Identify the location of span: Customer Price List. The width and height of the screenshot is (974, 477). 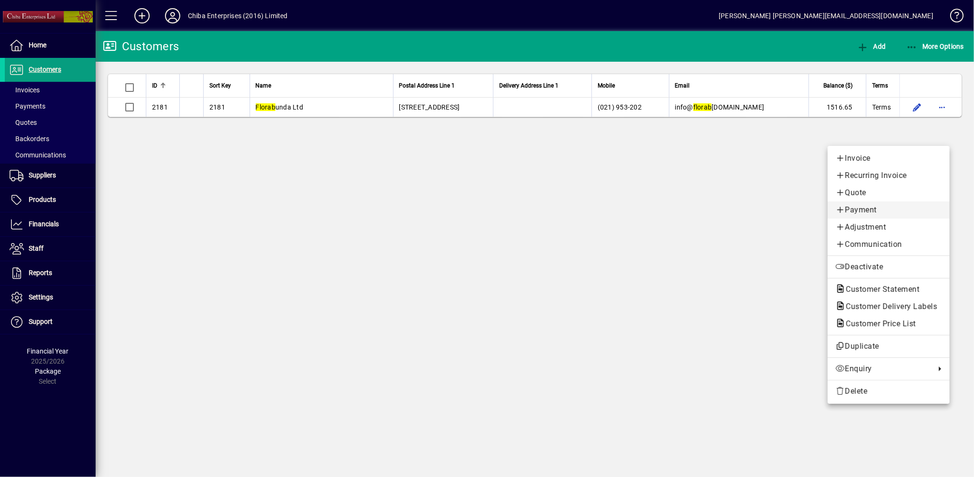
(878, 323).